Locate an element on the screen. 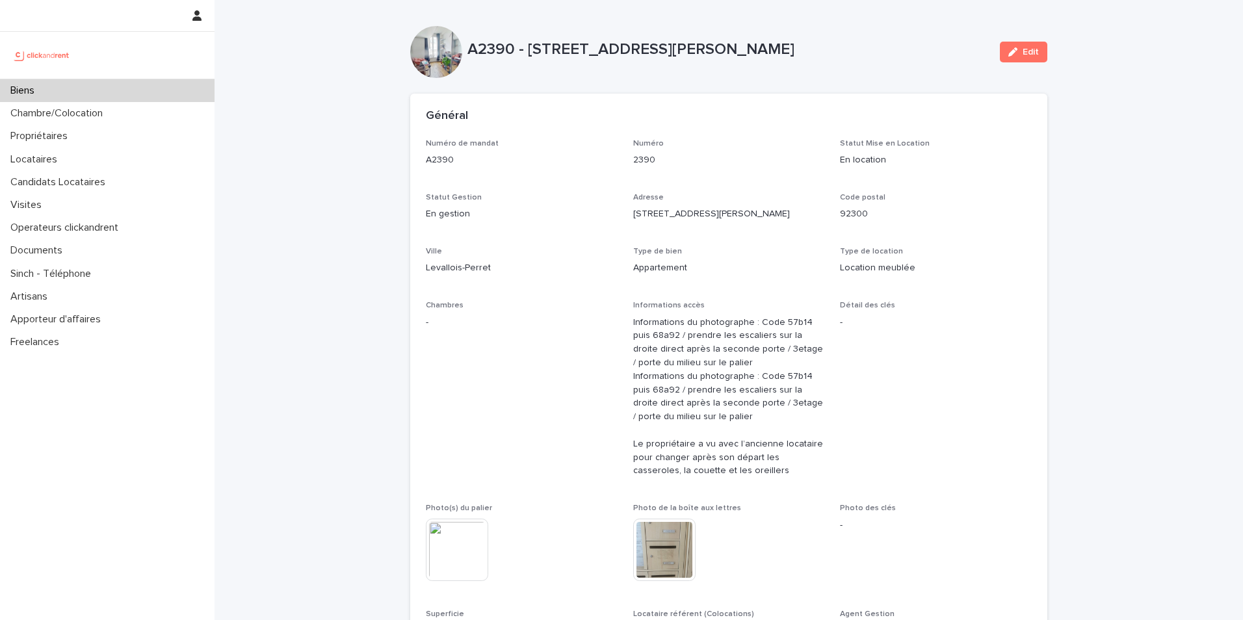 The image size is (1243, 620). p: Informations du photographe : Code 57b14 puis 68a92 / prendre les escaliers sur la droite direct ... is located at coordinates (729, 397).